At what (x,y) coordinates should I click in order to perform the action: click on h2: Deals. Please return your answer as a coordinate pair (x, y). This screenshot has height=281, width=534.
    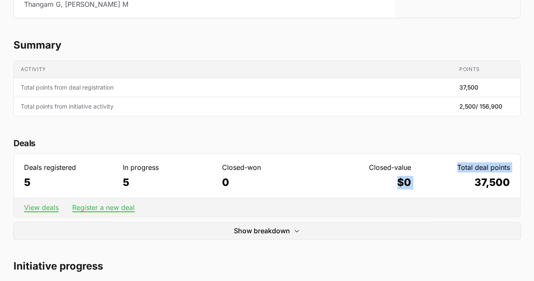
    Looking at the image, I should click on (267, 143).